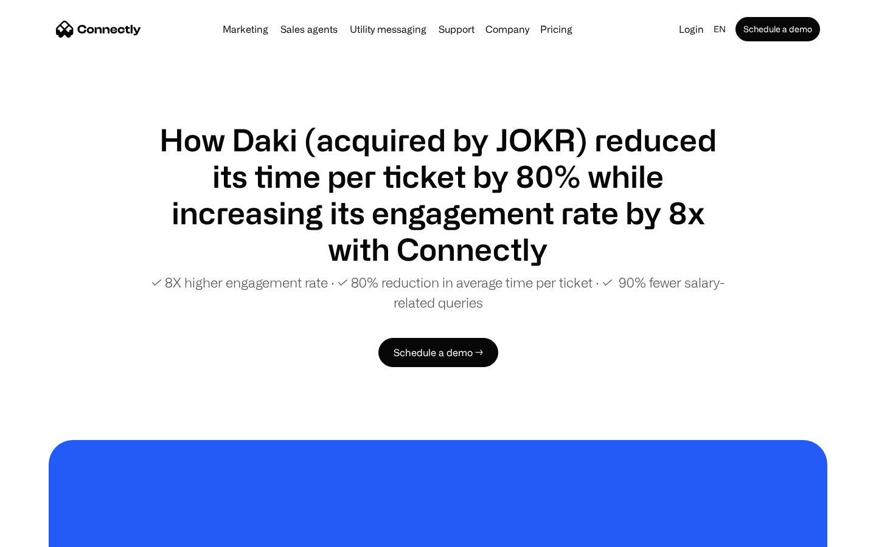  I want to click on p: ✓ 8X higher engagement rate ∙ ✓ 80% reduction in average time per ticket ∙ ✓ 90% fewer salary-rel..., so click(438, 293).